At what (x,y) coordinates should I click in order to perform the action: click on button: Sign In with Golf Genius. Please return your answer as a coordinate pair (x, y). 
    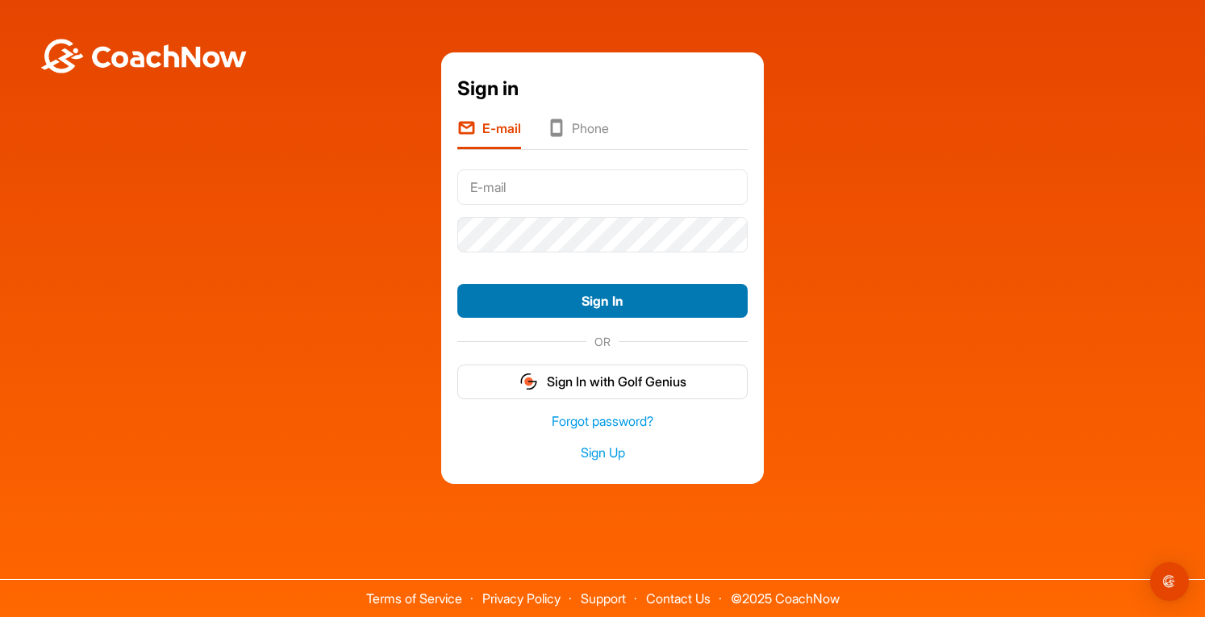
    Looking at the image, I should click on (602, 381).